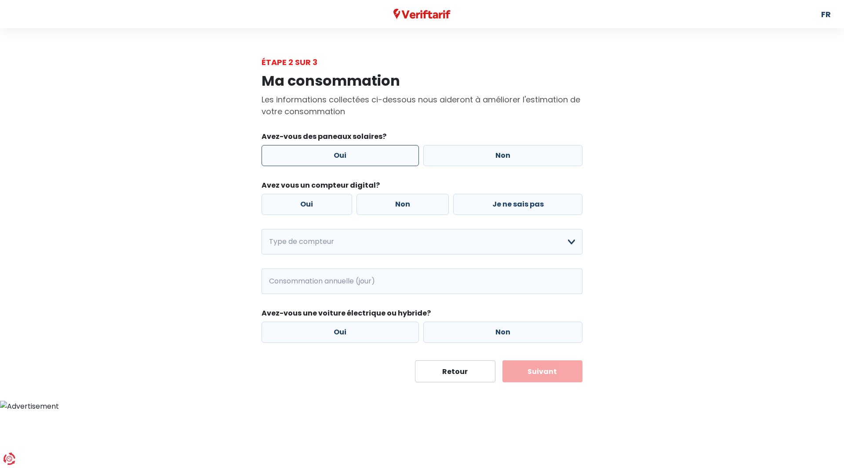 The height and width of the screenshot is (468, 844). Describe the element at coordinates (422, 187) in the screenshot. I see `legend: Avez vous un compteur digital?` at that location.